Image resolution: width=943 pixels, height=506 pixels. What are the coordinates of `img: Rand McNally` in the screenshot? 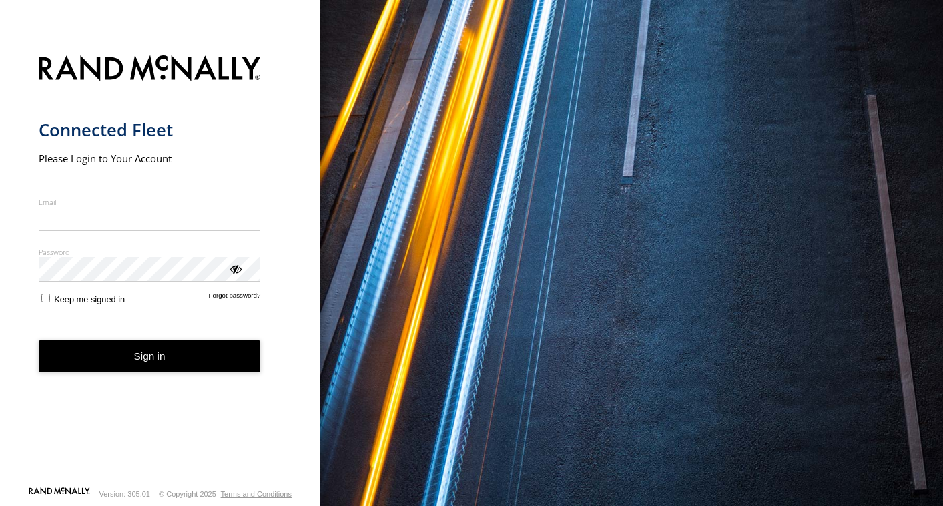 It's located at (149, 69).